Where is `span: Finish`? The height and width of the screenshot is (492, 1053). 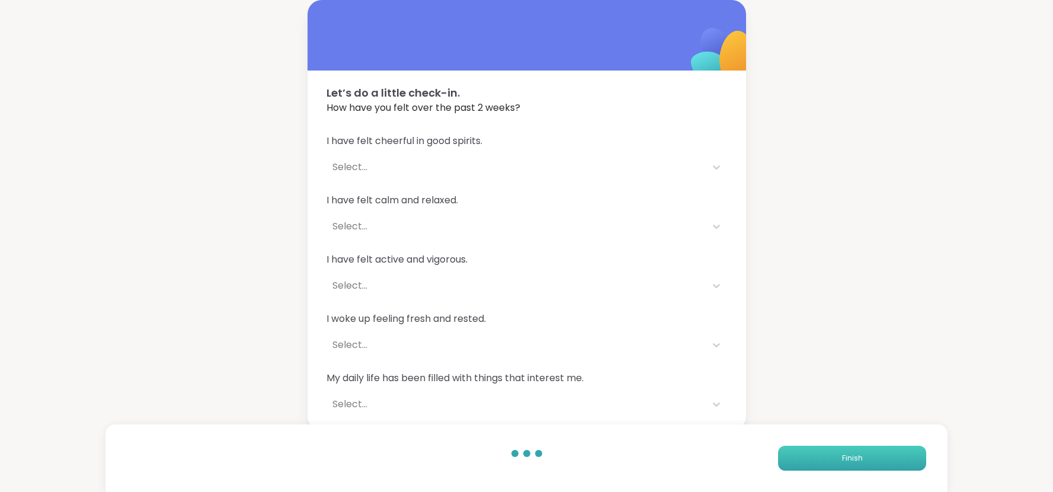 span: Finish is located at coordinates (852, 458).